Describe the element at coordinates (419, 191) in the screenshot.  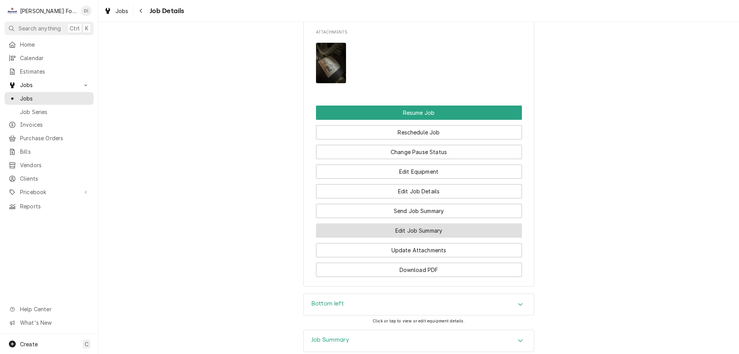
I see `div: Button Group` at that location.